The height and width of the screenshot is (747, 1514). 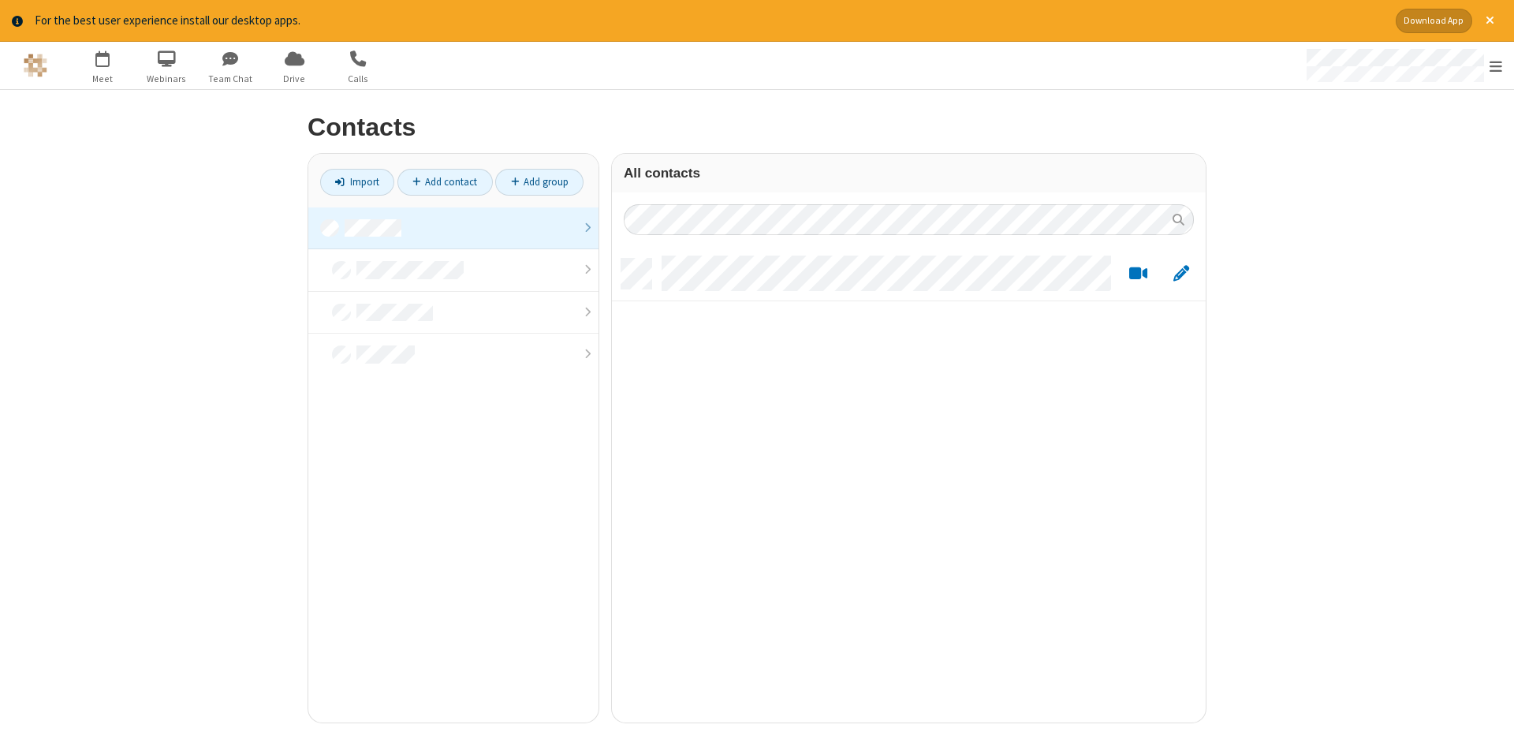 I want to click on span: Drive, so click(x=294, y=79).